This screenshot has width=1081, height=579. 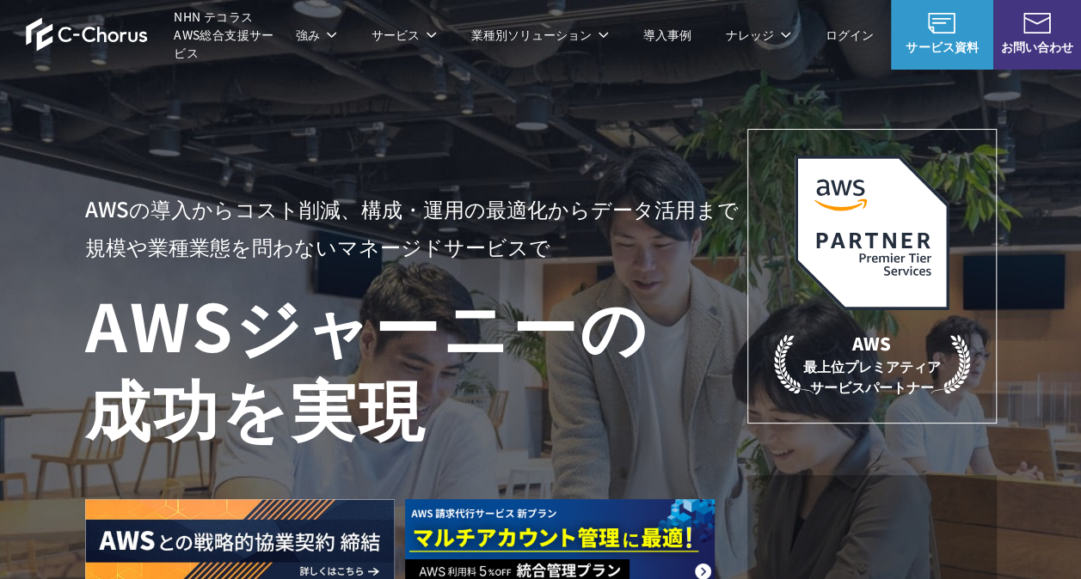 What do you see at coordinates (540, 34) in the screenshot?
I see `p: 業種別ソリューション` at bounding box center [540, 34].